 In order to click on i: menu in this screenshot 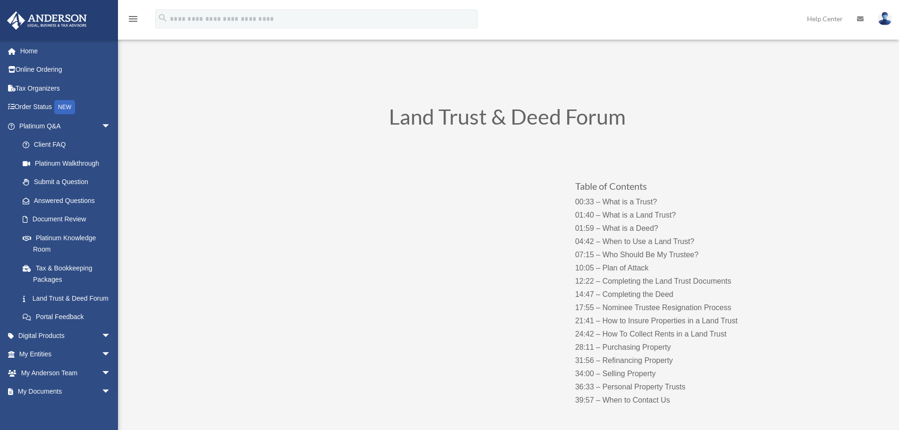, I will do `click(133, 19)`.